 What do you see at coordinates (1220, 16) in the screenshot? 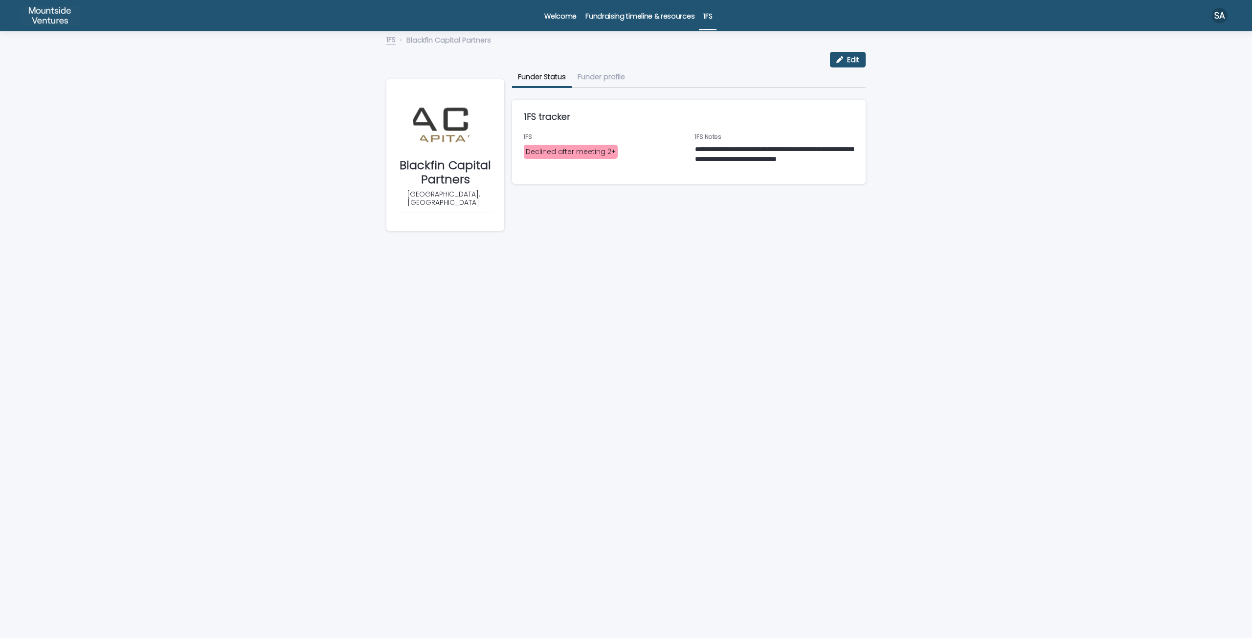
I see `div: SA` at bounding box center [1220, 16].